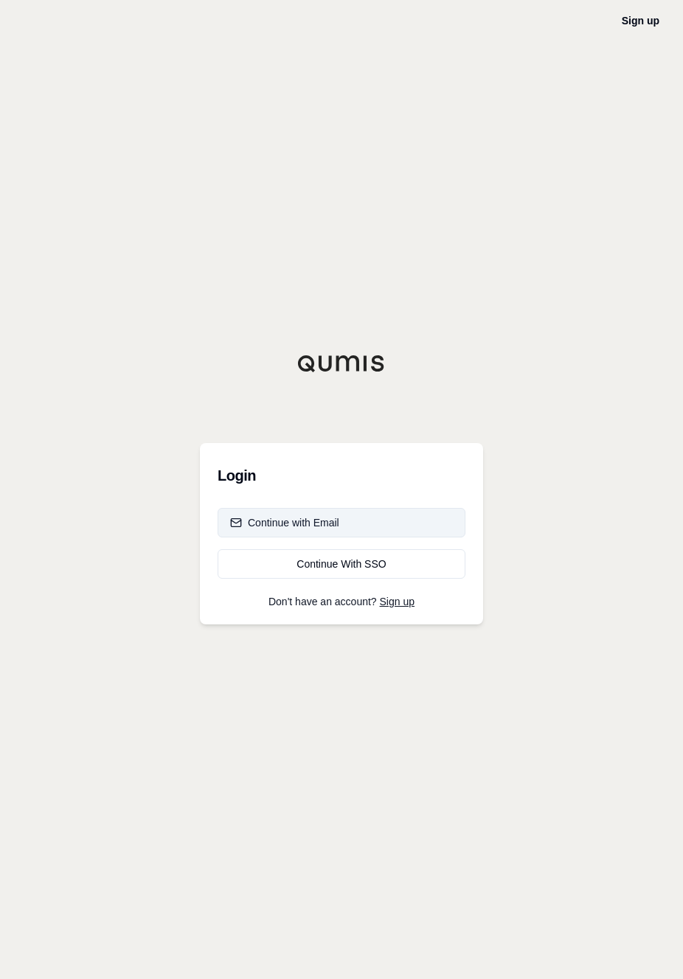 The width and height of the screenshot is (683, 979). What do you see at coordinates (341, 475) in the screenshot?
I see `h3: Login` at bounding box center [341, 475].